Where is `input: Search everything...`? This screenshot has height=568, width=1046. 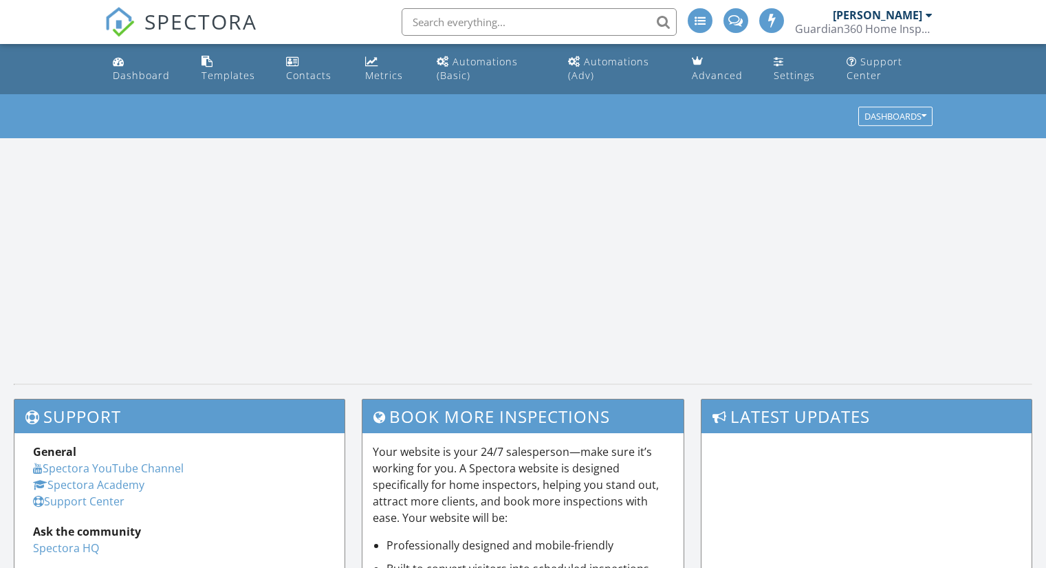
input: Search everything... is located at coordinates (539, 22).